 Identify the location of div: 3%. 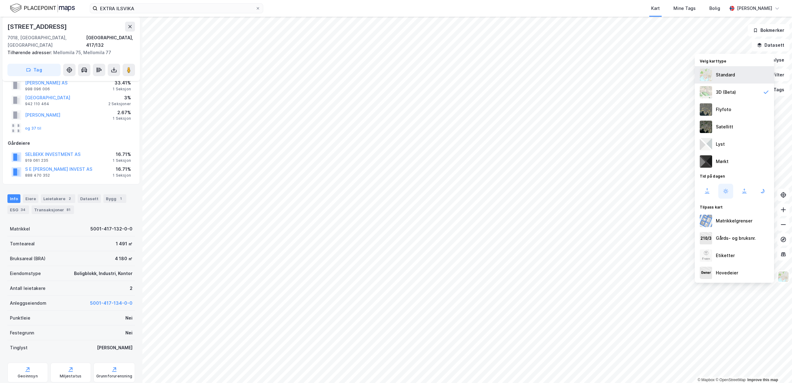
(119, 98).